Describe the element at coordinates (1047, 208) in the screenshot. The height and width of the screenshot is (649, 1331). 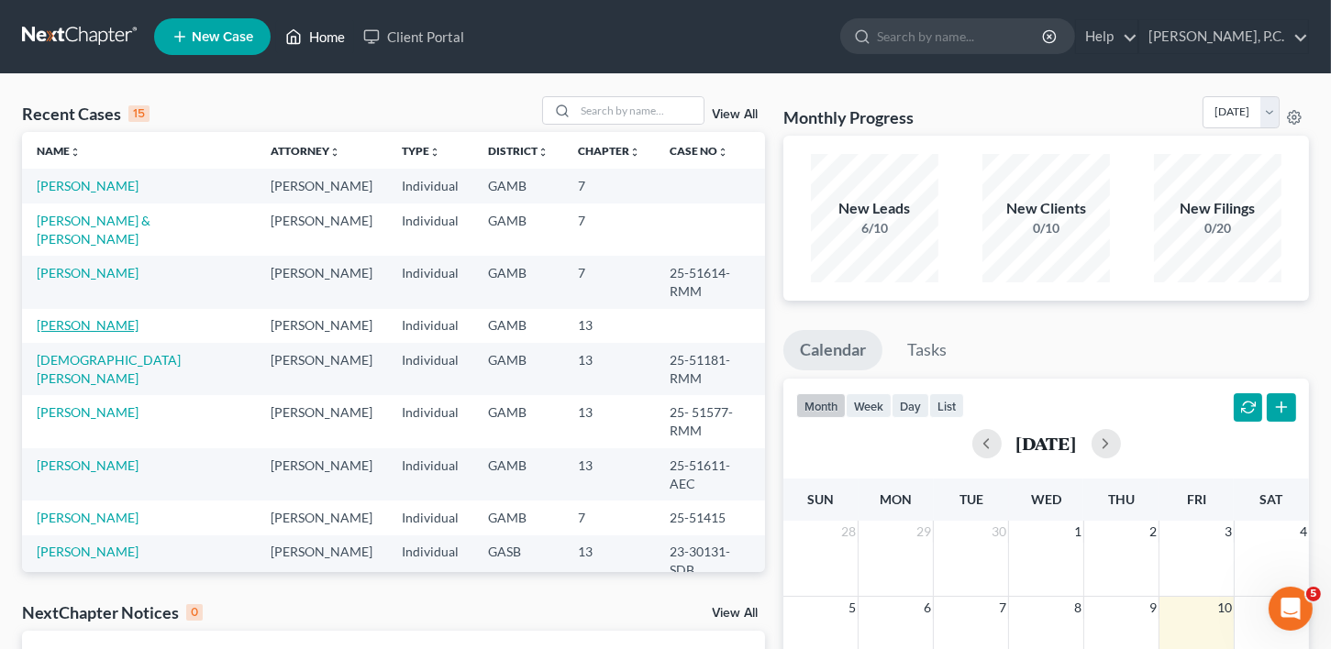
I see `div: New Clients` at that location.